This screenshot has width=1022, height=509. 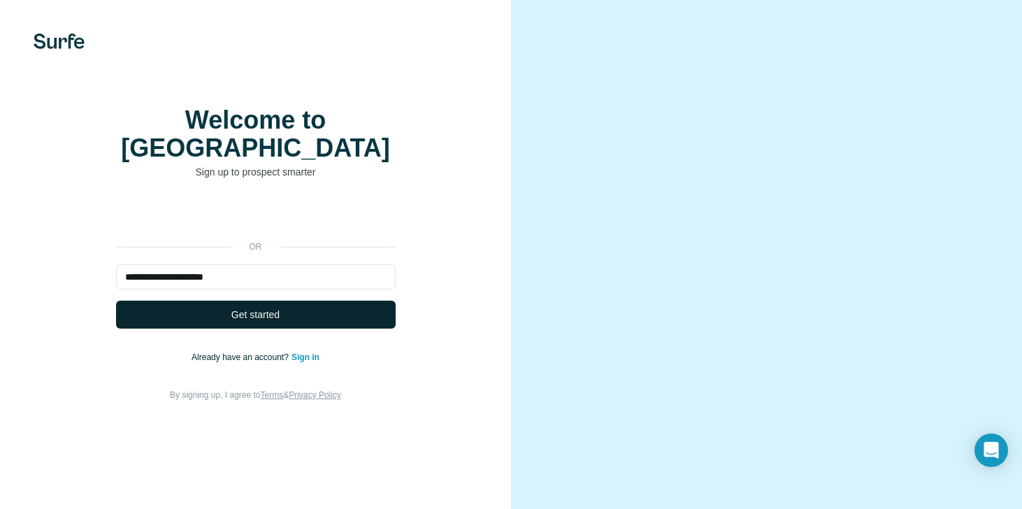 I want to click on span: By signing up, I agree to &, so click(x=255, y=395).